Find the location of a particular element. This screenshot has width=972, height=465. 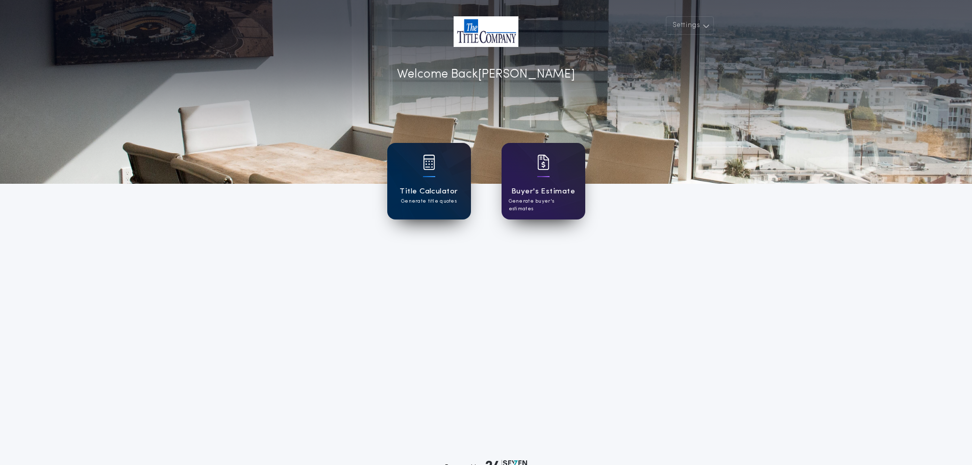

button: Settings is located at coordinates (690, 26).